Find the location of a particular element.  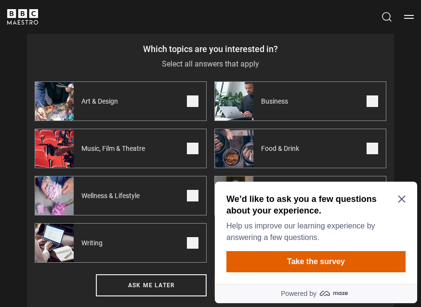

svg: BBC Maestro is located at coordinates (23, 17).